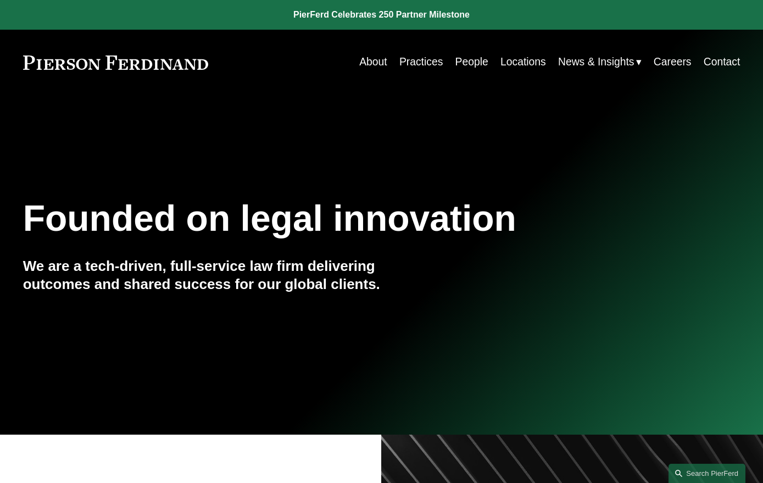  Describe the element at coordinates (322, 219) in the screenshot. I see `h1: Founded on legal innovation` at that location.